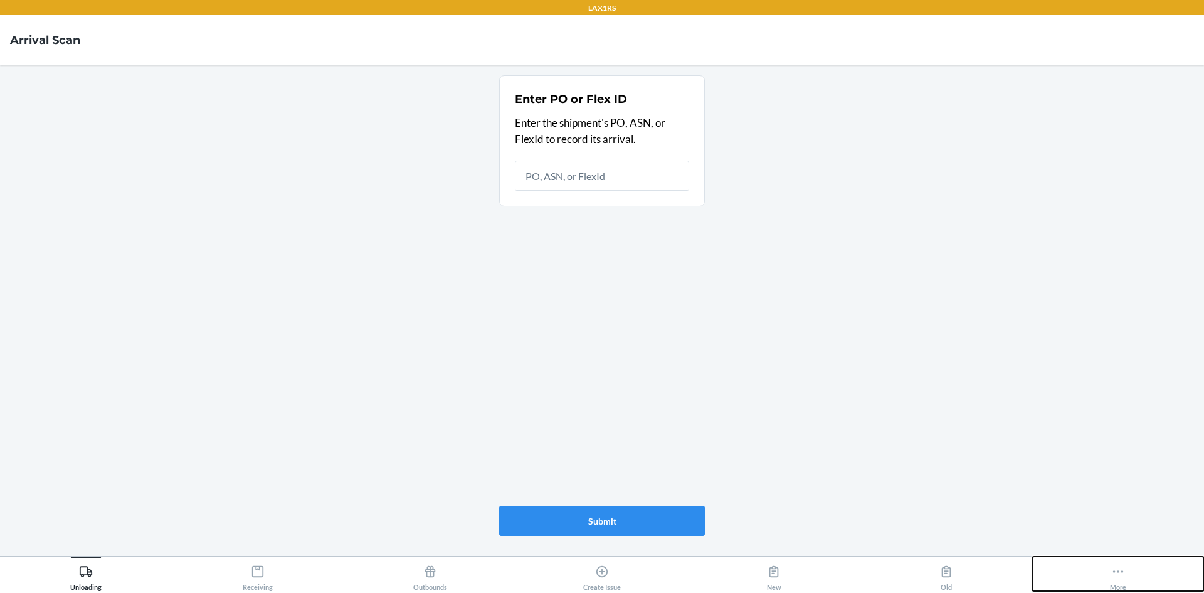 Image resolution: width=1204 pixels, height=593 pixels. I want to click on div: Old, so click(946, 575).